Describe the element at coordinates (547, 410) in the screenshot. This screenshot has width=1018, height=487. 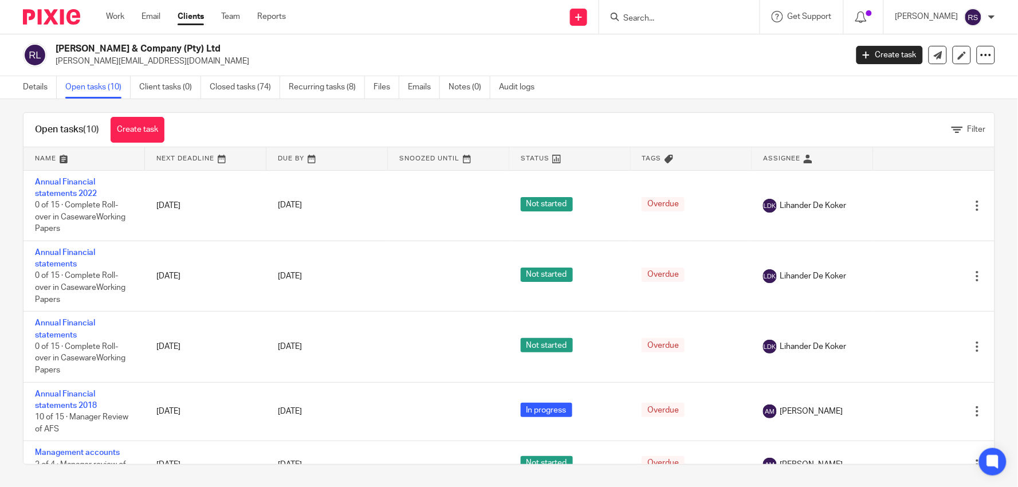
I see `span: In progress` at that location.